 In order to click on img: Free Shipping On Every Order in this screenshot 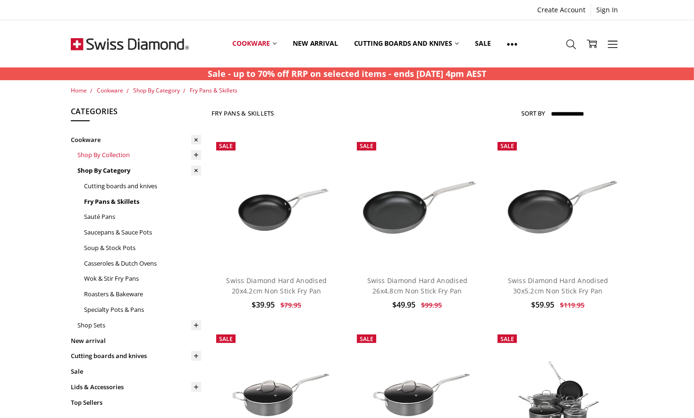, I will do `click(130, 44)`.